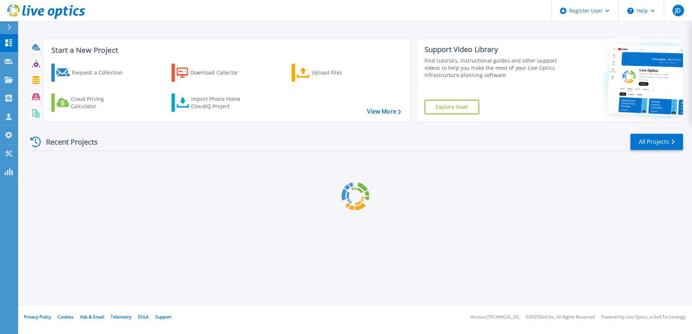 Image resolution: width=692 pixels, height=334 pixels. I want to click on a: Request a Collection, so click(92, 73).